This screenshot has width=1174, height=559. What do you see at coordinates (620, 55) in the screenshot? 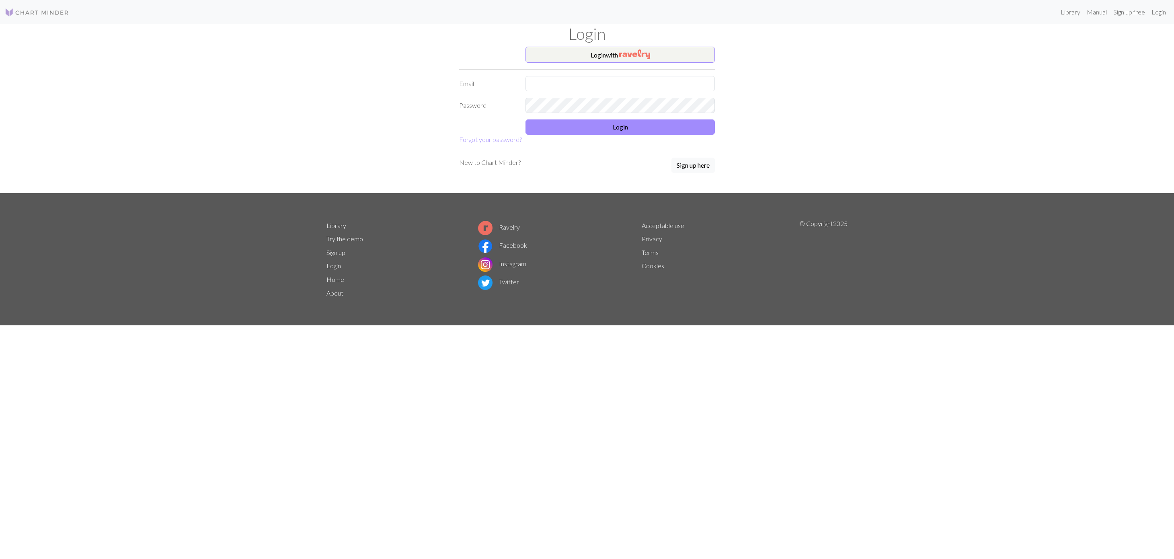
I see `button: Loginwith` at bounding box center [620, 55].